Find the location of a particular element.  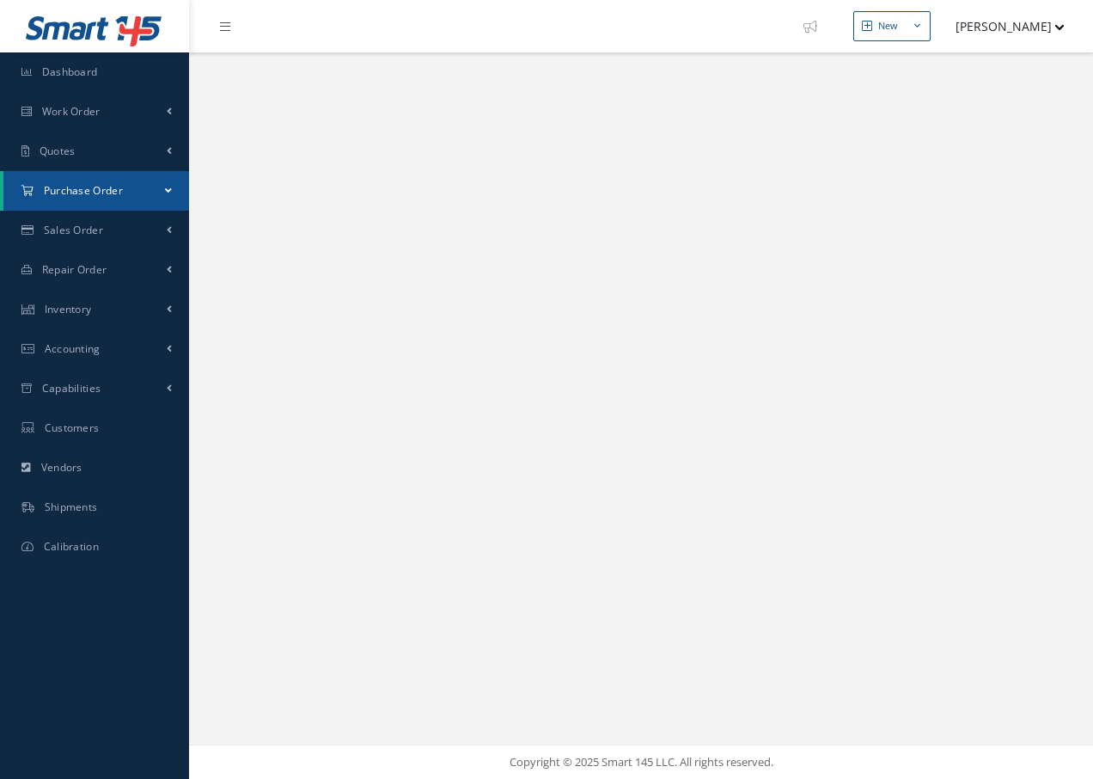

a: Purchase Order is located at coordinates (96, 191).